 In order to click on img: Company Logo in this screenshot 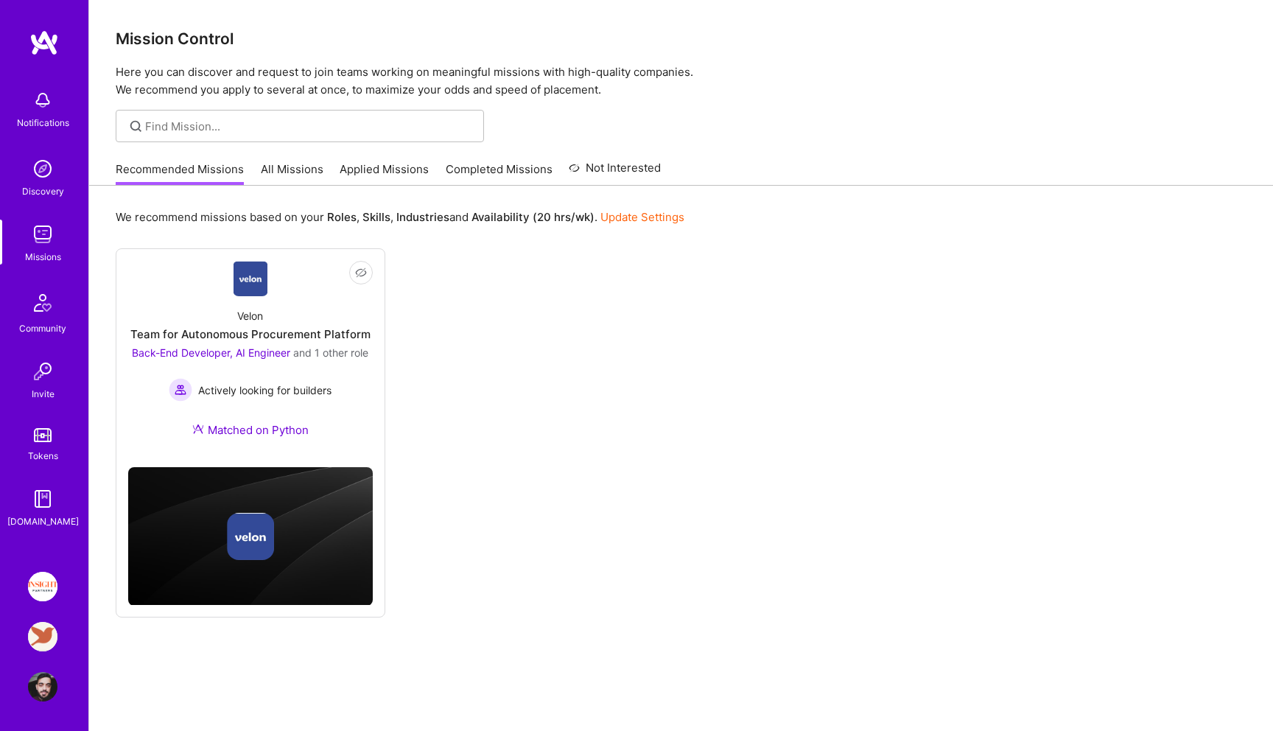, I will do `click(251, 279)`.